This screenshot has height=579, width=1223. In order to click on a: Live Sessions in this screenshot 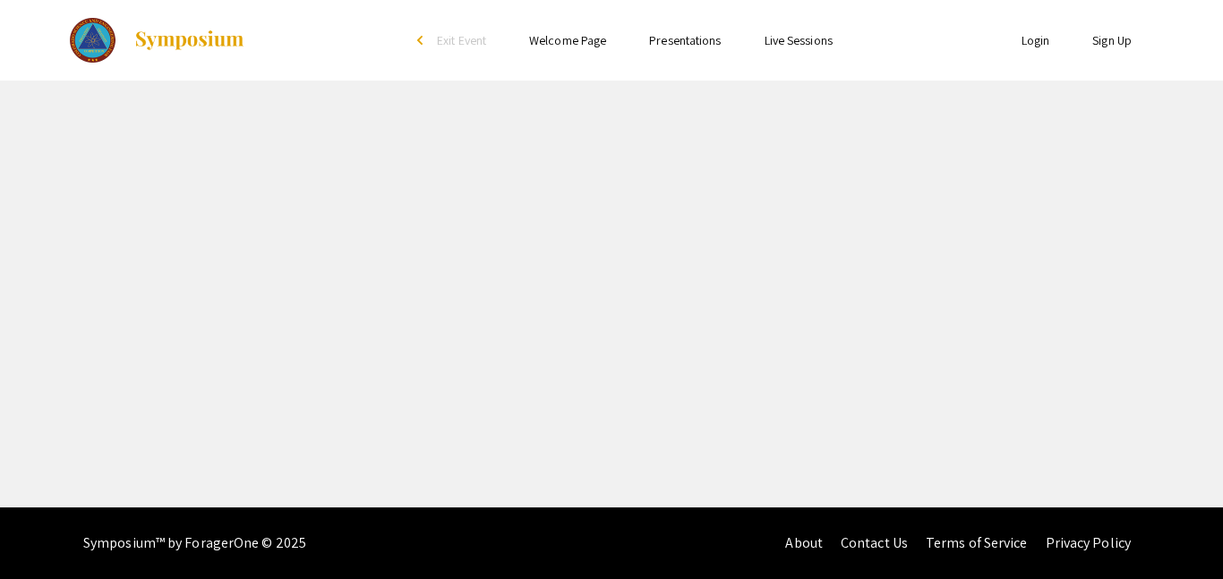, I will do `click(799, 40)`.